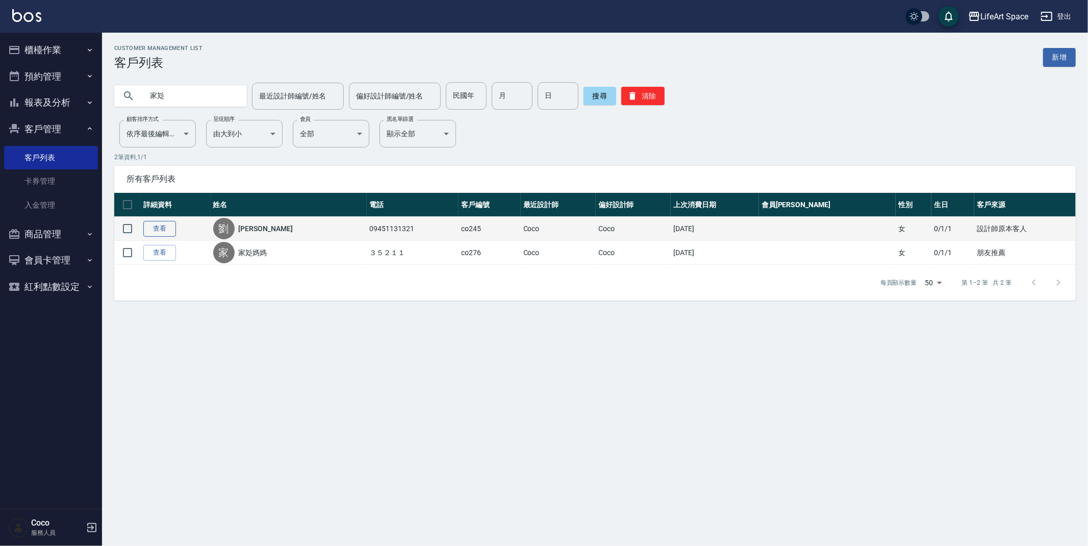 The width and height of the screenshot is (1088, 546). Describe the element at coordinates (18, 528) in the screenshot. I see `img: Person` at that location.